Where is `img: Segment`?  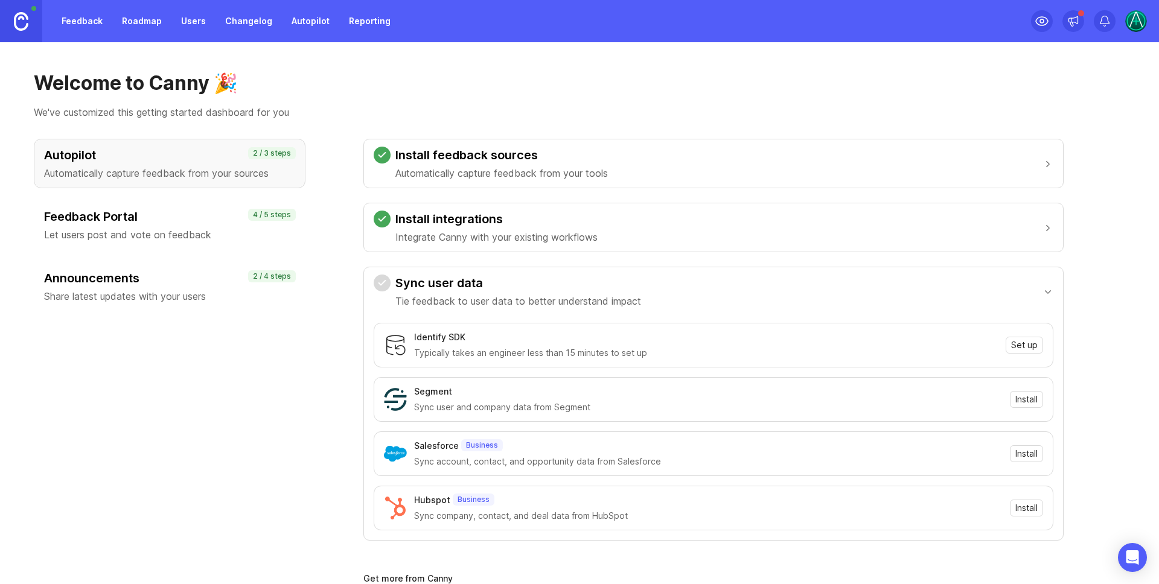 img: Segment is located at coordinates (395, 400).